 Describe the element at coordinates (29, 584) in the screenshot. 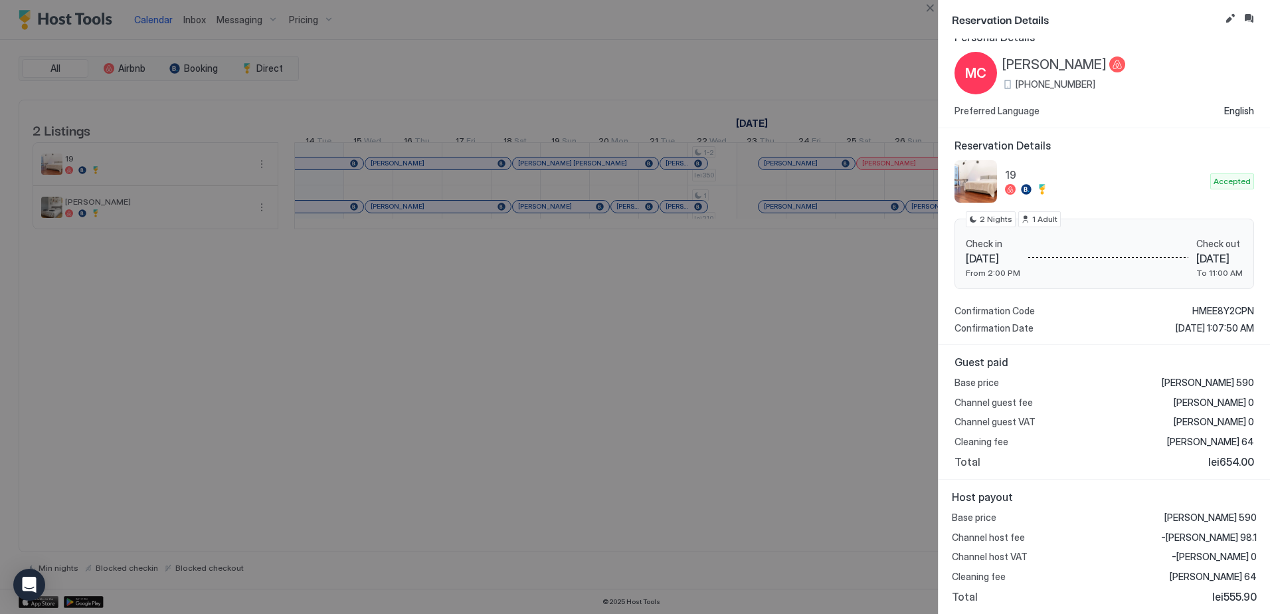

I see `div: Open Intercom Messenger` at that location.